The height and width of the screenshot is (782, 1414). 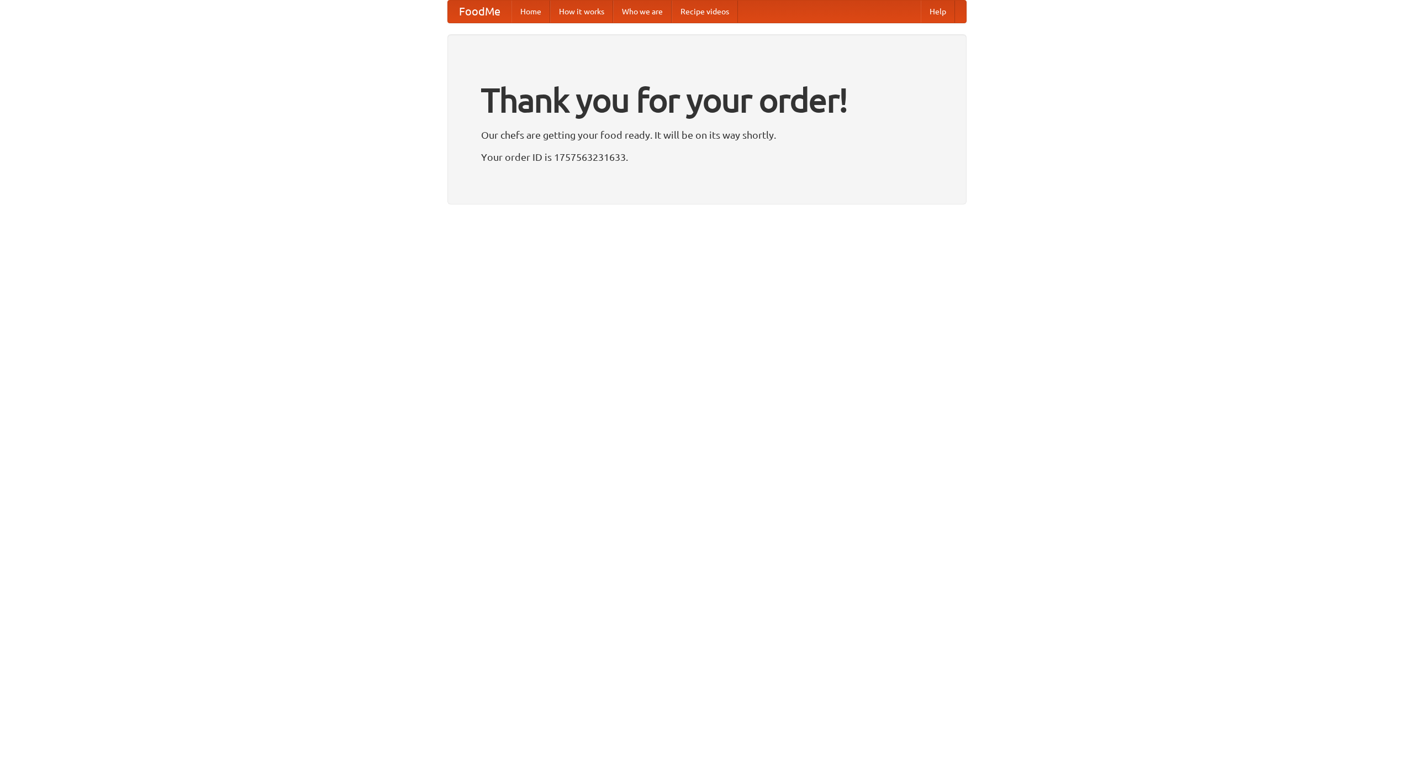 What do you see at coordinates (531, 12) in the screenshot?
I see `a: Home` at bounding box center [531, 12].